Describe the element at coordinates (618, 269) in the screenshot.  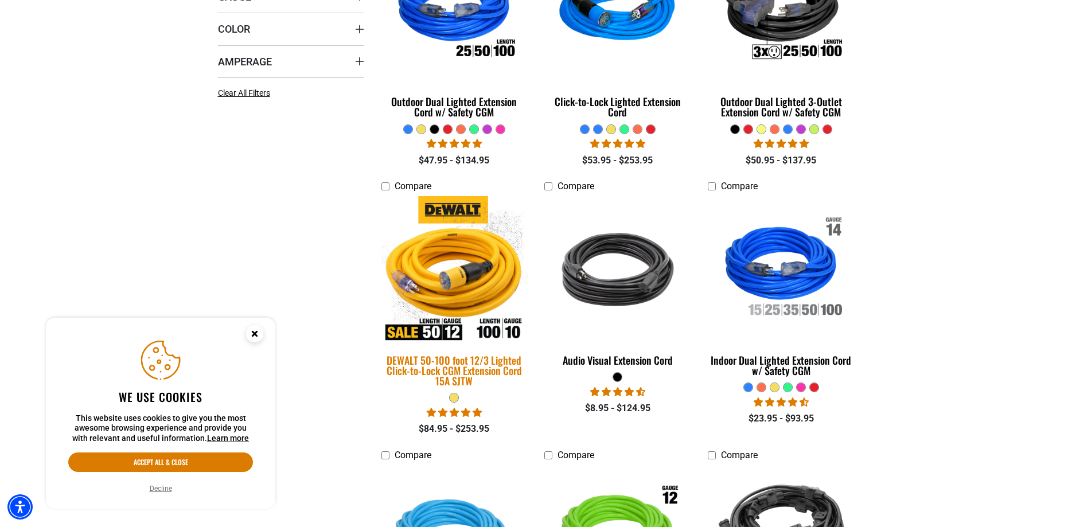
I see `img: black` at that location.